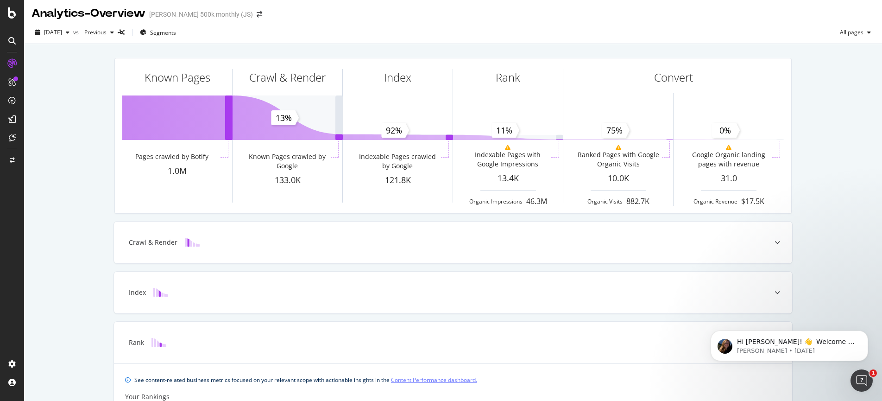 This screenshot has height=401, width=882. I want to click on div: See content-related business metrics focused on your relevant scope with actionable insights in the, so click(306, 379).